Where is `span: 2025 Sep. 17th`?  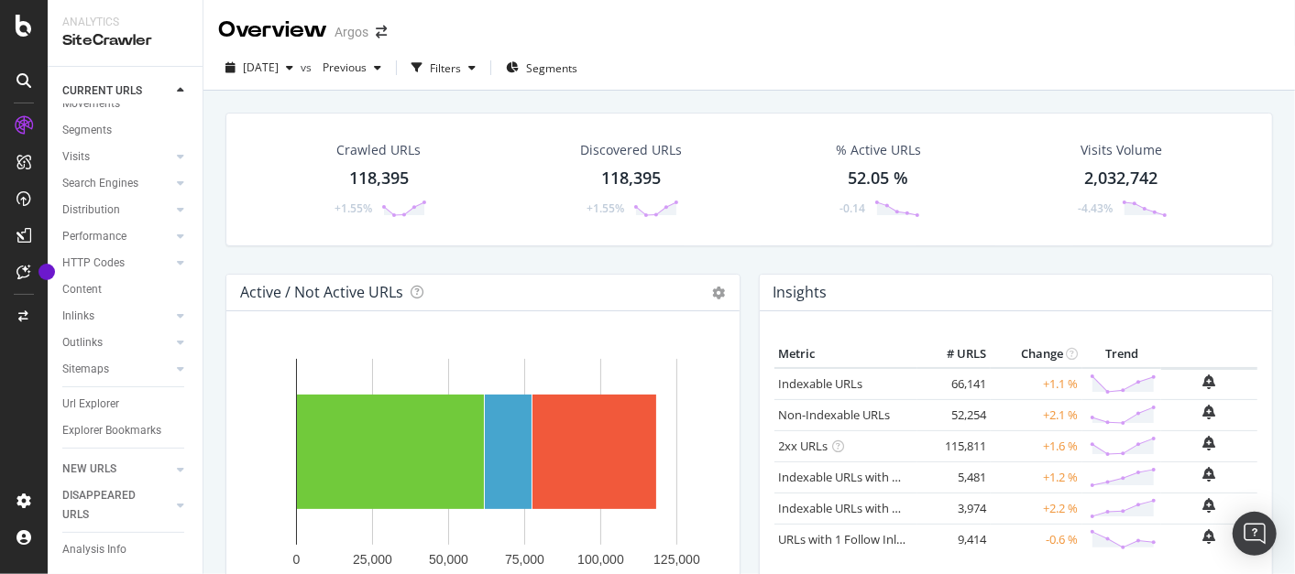 span: 2025 Sep. 17th is located at coordinates (260, 67).